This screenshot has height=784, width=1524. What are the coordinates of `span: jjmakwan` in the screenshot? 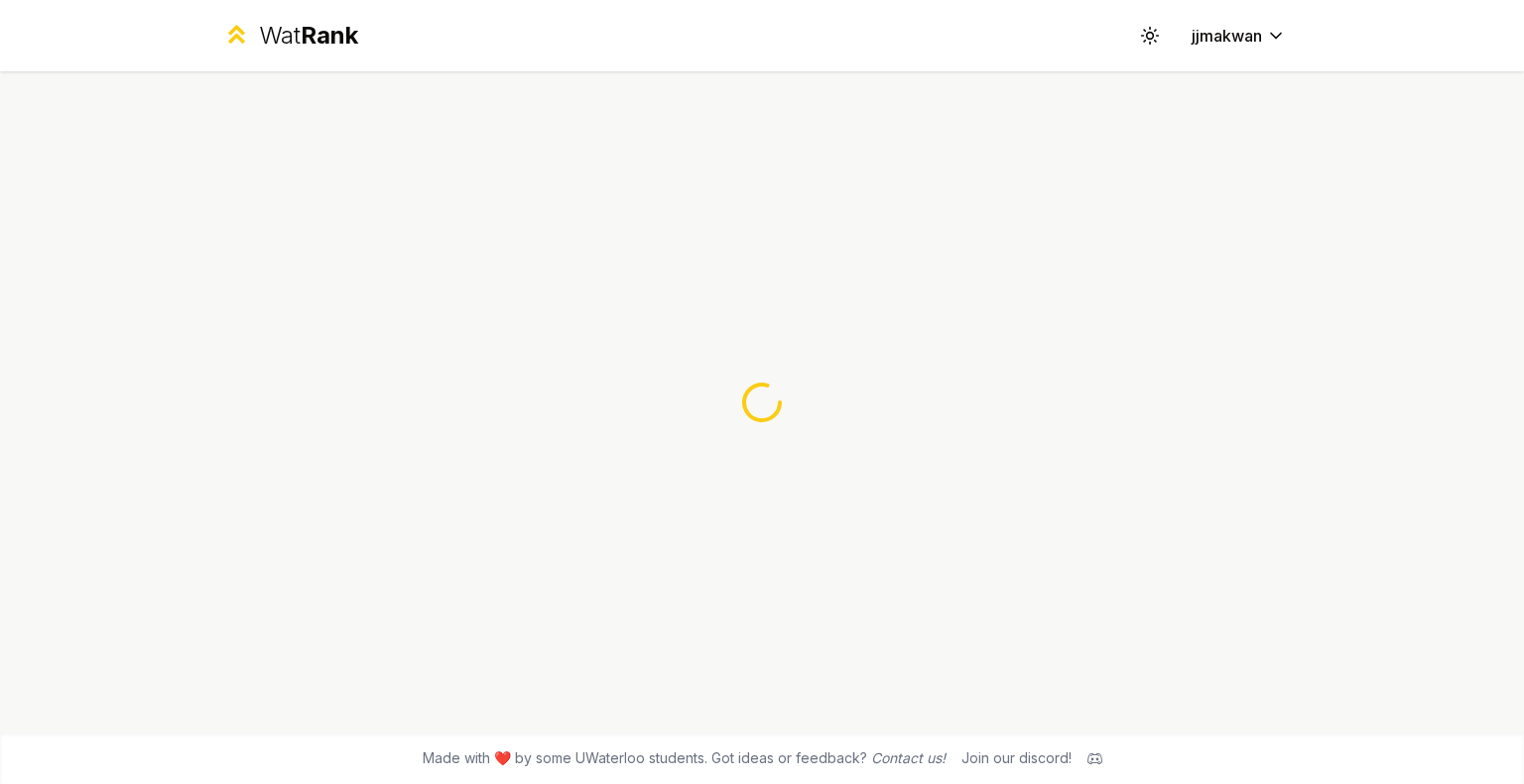 It's located at (1227, 36).